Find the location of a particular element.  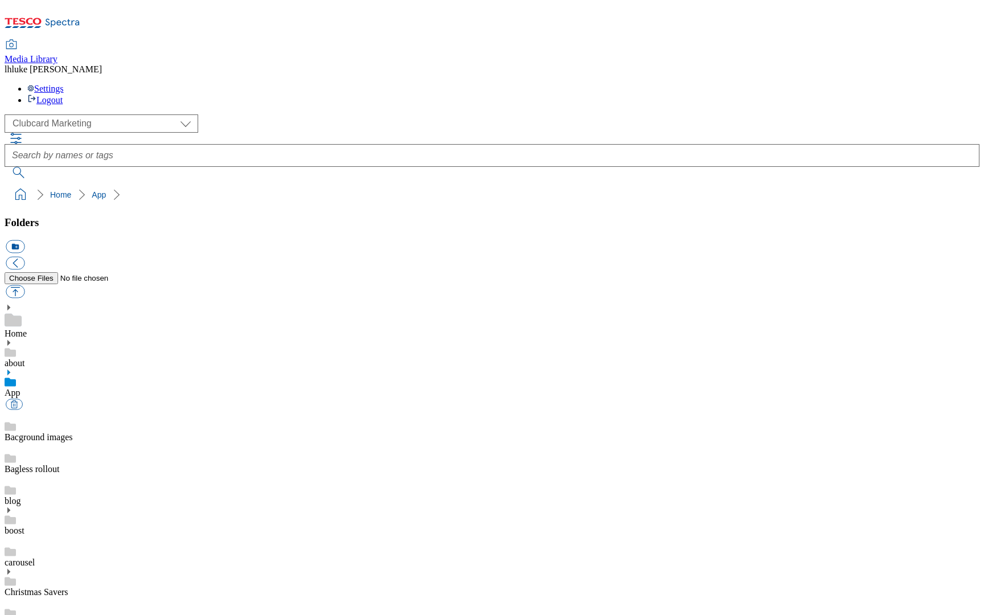

span: lh is located at coordinates (8, 69).